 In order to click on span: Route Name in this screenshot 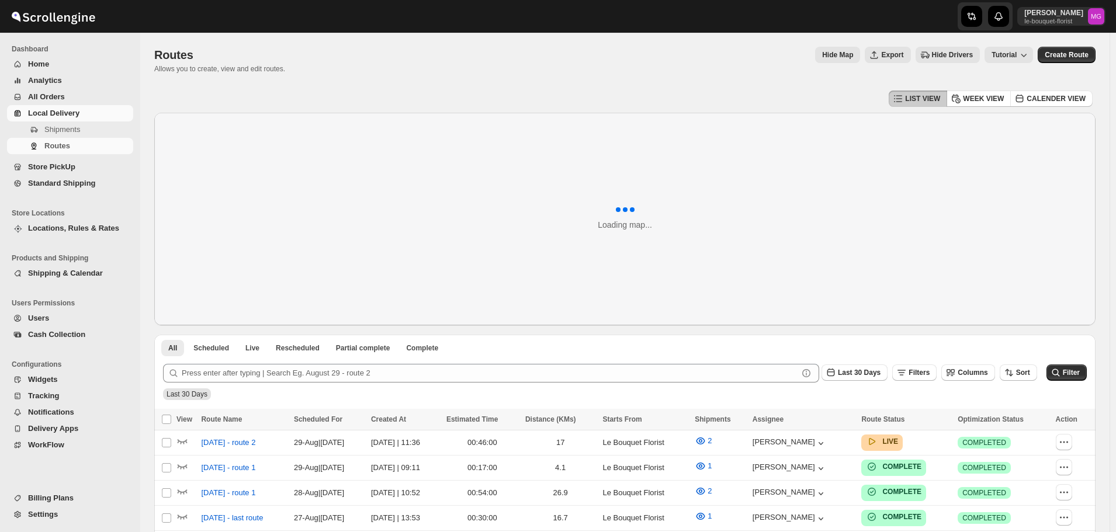, I will do `click(221, 419)`.